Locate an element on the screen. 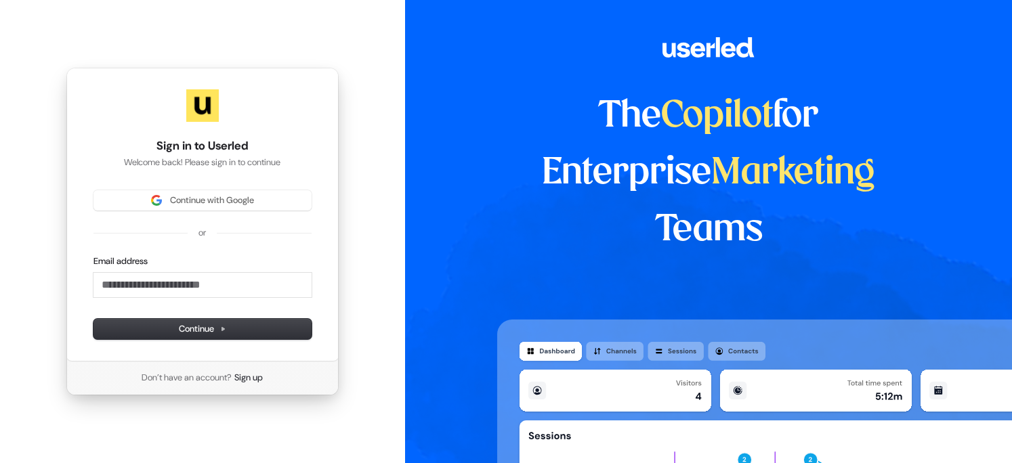  h1: Sign in to Userled is located at coordinates (203, 146).